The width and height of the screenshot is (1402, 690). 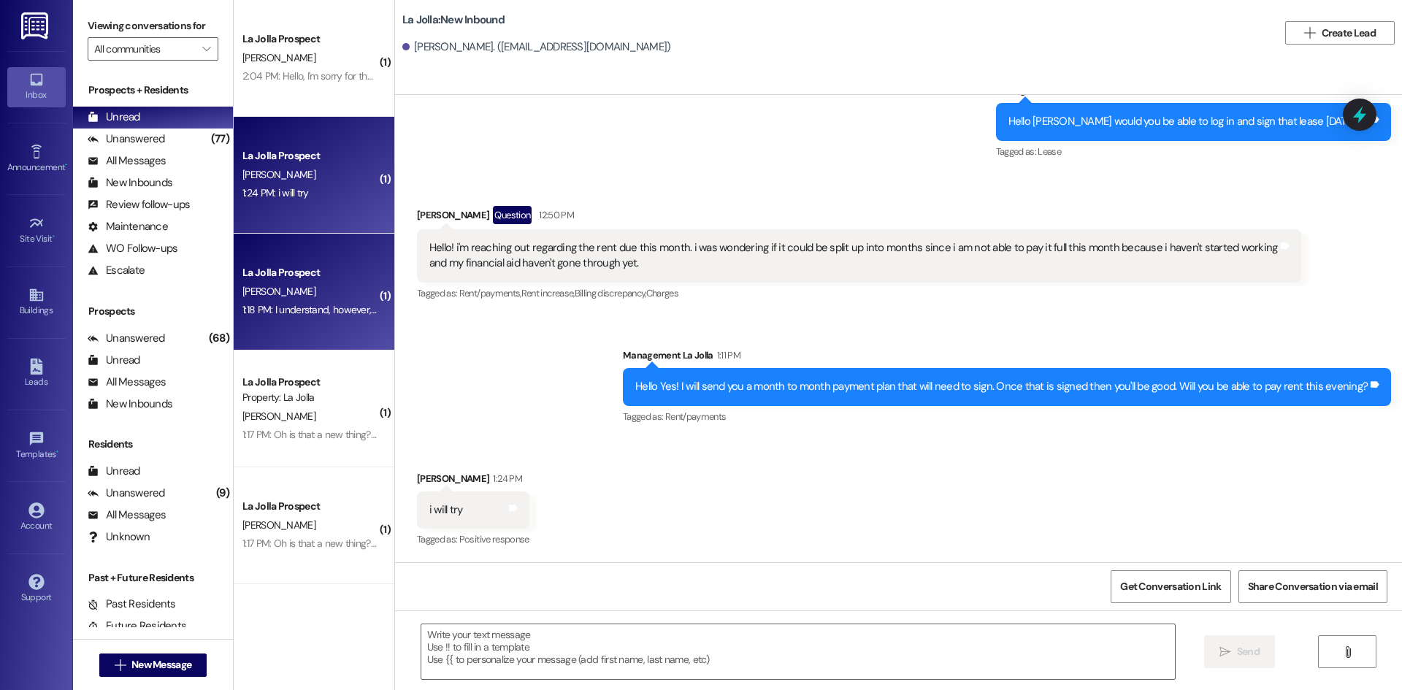 I want to click on div: Prospects, so click(x=153, y=311).